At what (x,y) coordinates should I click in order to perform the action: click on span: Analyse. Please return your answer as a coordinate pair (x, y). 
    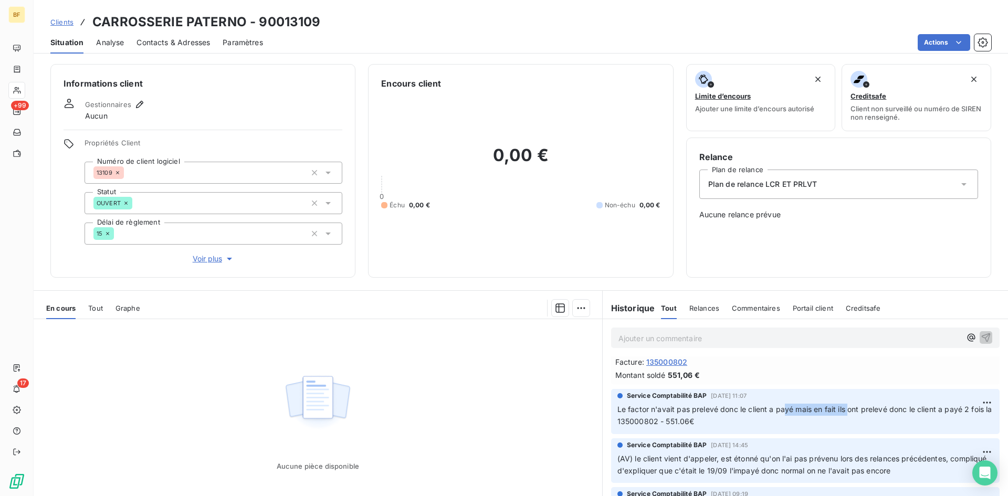
    Looking at the image, I should click on (110, 43).